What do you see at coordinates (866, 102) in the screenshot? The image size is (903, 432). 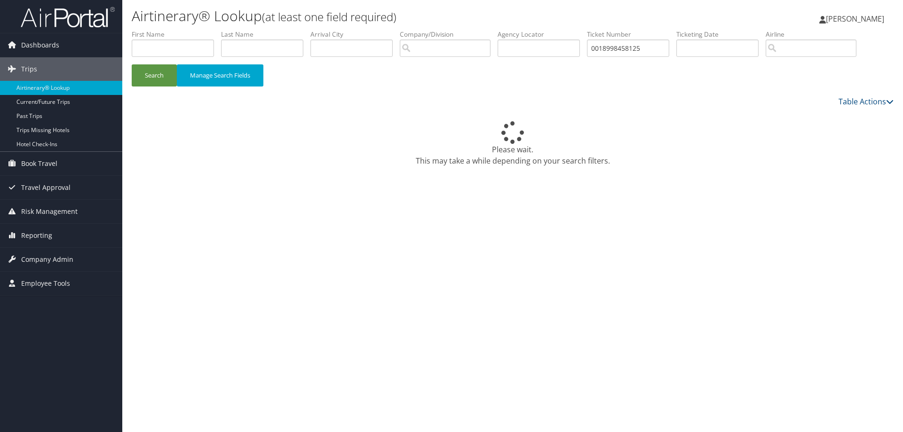 I see `a: Table Actions` at bounding box center [866, 102].